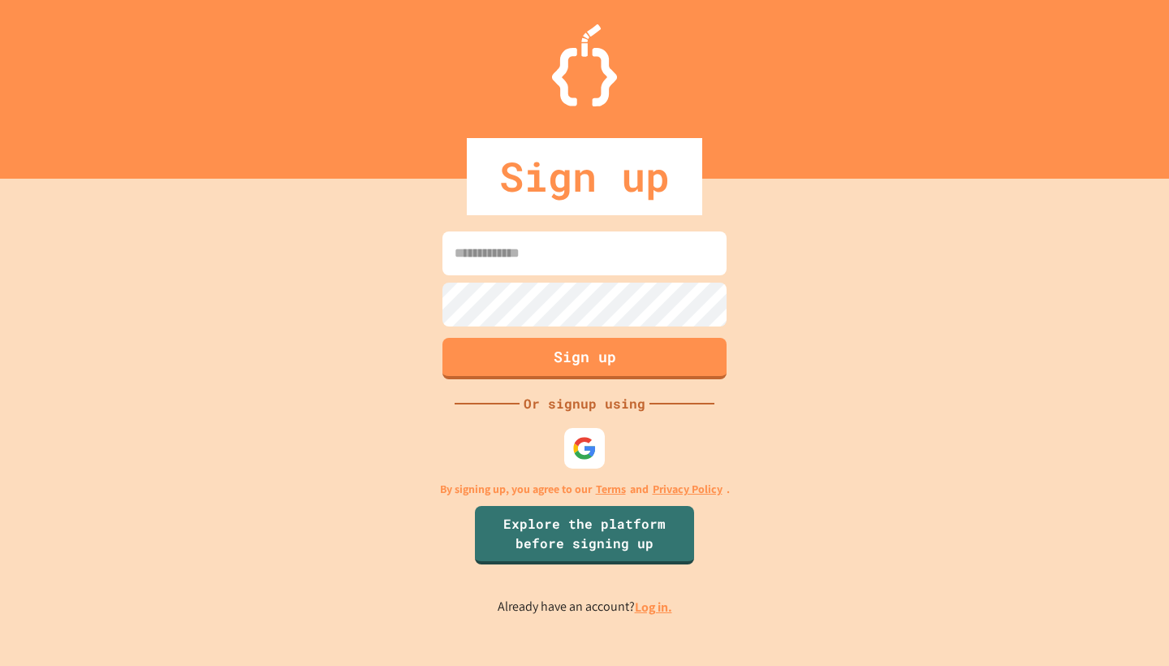  What do you see at coordinates (611, 489) in the screenshot?
I see `a: Terms` at bounding box center [611, 489].